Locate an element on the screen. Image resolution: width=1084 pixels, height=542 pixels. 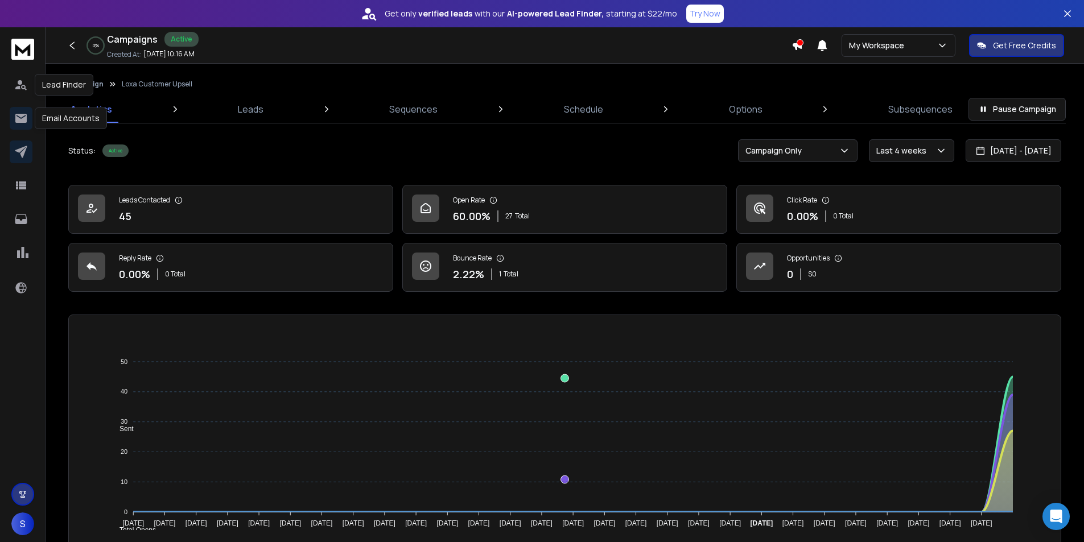
tspan: 30 is located at coordinates (124, 422).